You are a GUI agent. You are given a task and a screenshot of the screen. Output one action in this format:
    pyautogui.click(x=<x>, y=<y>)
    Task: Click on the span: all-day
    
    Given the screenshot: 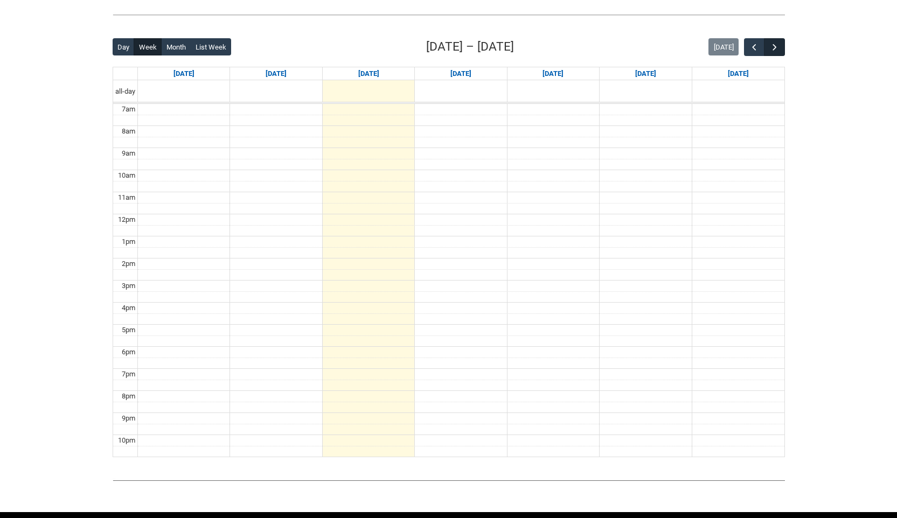 What is the action you would take?
    pyautogui.click(x=125, y=92)
    